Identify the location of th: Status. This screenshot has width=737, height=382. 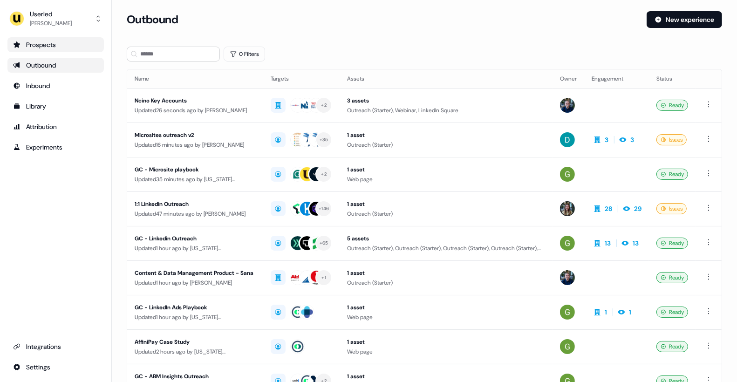
(672, 79).